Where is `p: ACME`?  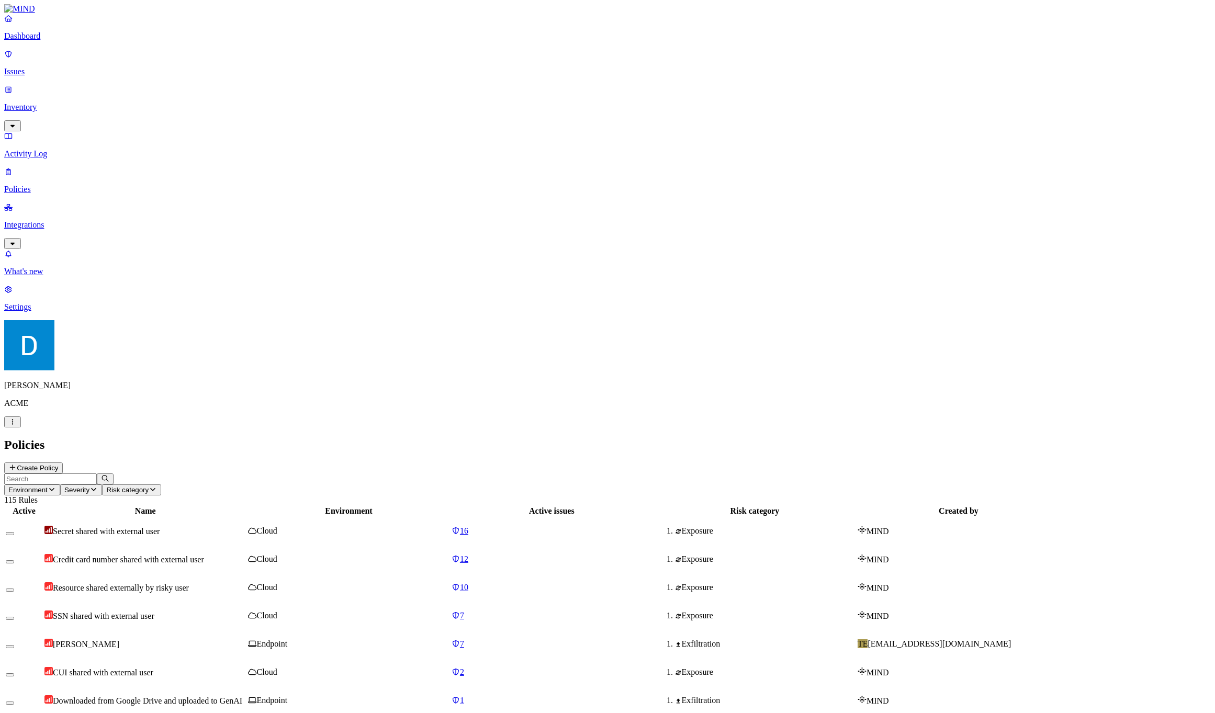
p: ACME is located at coordinates (608, 403).